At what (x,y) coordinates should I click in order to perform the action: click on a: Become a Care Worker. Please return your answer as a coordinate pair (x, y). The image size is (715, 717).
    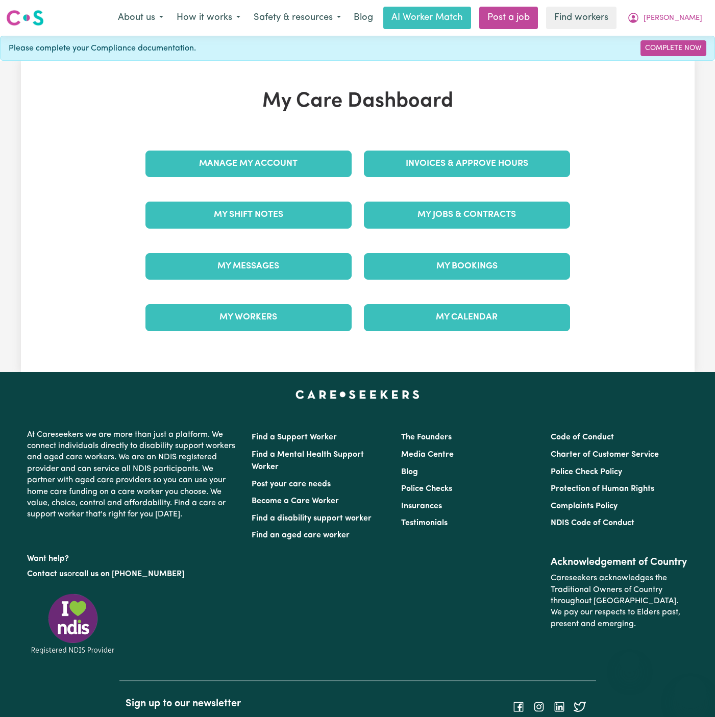
    Looking at the image, I should click on (295, 501).